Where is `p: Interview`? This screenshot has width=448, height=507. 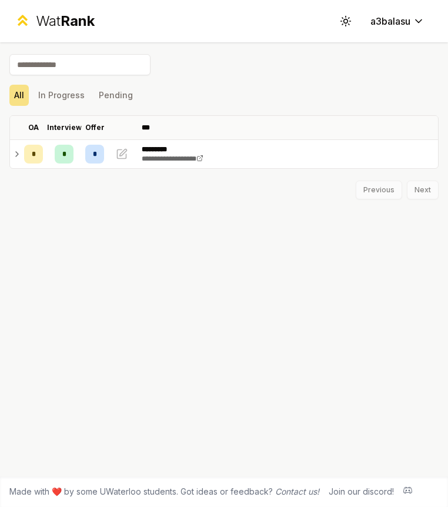
p: Interview is located at coordinates (64, 128).